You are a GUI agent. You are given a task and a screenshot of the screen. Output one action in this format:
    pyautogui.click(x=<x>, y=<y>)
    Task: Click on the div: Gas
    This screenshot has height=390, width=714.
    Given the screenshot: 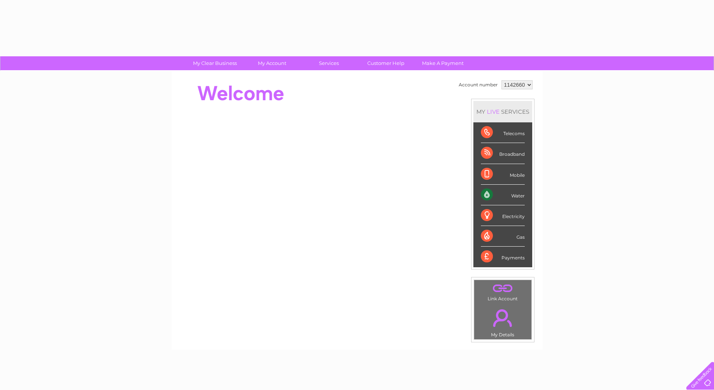 What is the action you would take?
    pyautogui.click(x=503, y=236)
    